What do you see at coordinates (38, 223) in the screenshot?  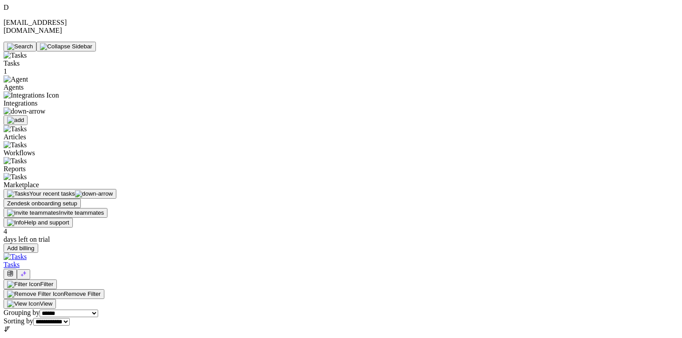 I see `button: Help and support` at bounding box center [38, 223].